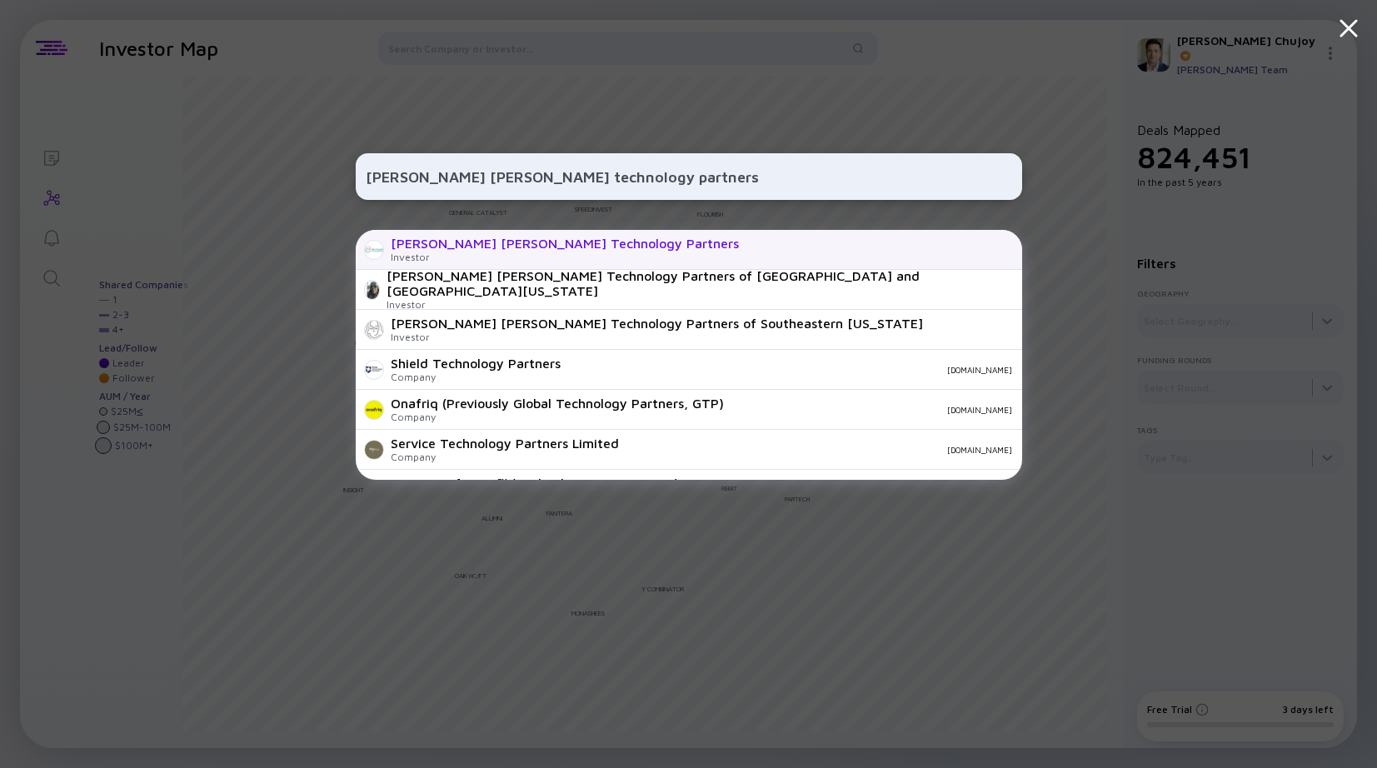 This screenshot has width=1377, height=768. I want to click on div: ImagineSoftware™ (Technology Partners, LLC), so click(535, 483).